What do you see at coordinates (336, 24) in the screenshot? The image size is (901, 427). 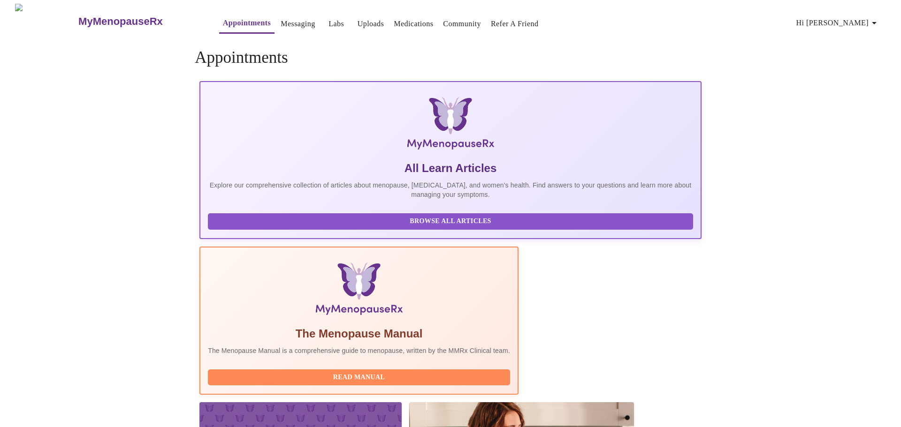 I see `button: Labs` at bounding box center [336, 24].